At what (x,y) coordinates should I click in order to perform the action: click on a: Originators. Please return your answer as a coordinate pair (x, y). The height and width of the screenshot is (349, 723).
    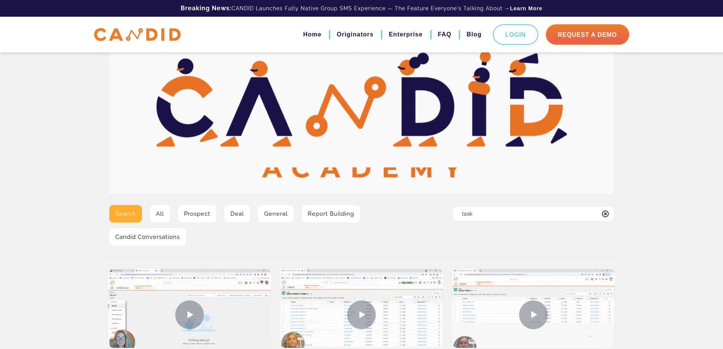
    Looking at the image, I should click on (355, 35).